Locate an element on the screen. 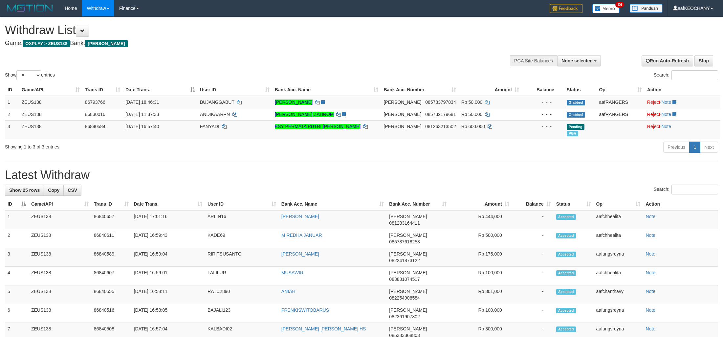 The width and height of the screenshot is (723, 337). td: aafchanthavy is located at coordinates (618, 294).